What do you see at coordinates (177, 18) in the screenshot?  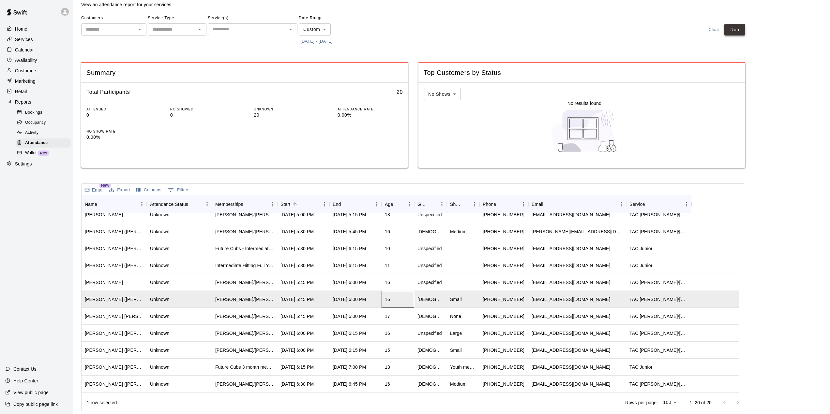 I see `span: Service Type` at bounding box center [177, 18].